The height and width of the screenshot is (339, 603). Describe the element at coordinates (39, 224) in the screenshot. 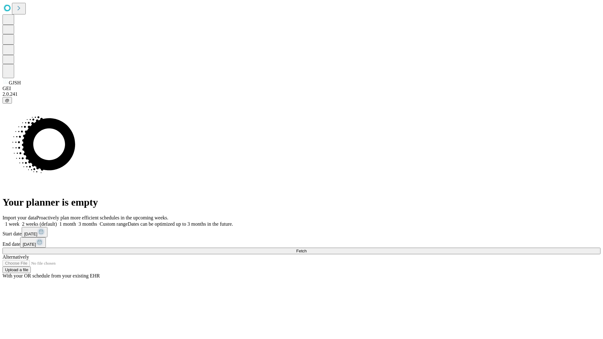

I see `span: 2 weeks (default)` at that location.